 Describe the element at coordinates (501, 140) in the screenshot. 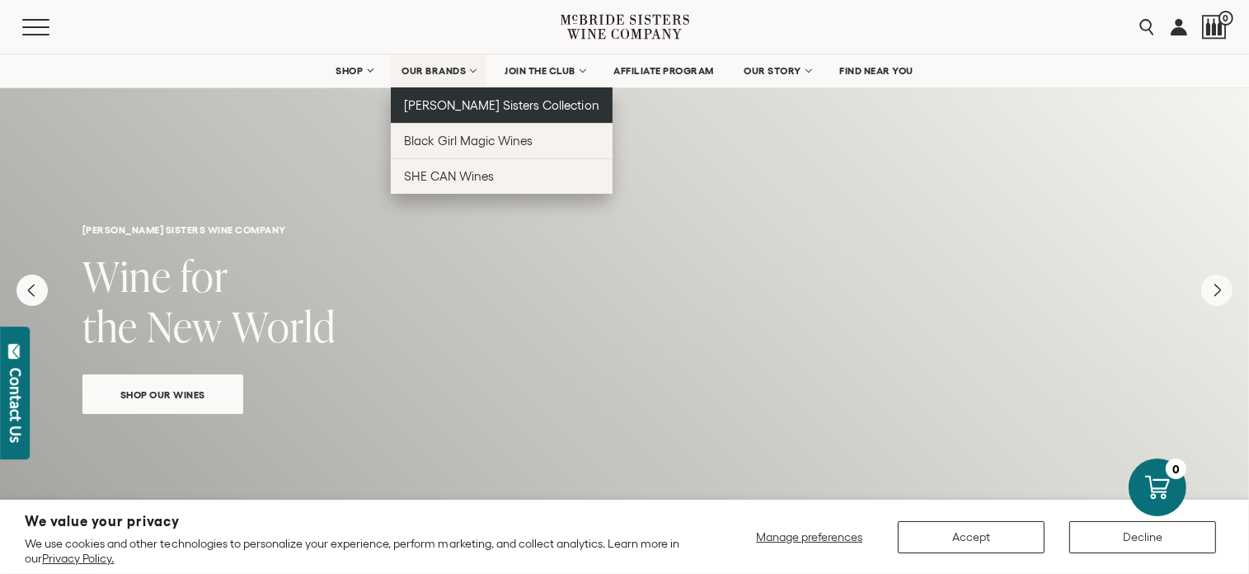

I see `a: Black Girl Magic Wines` at that location.